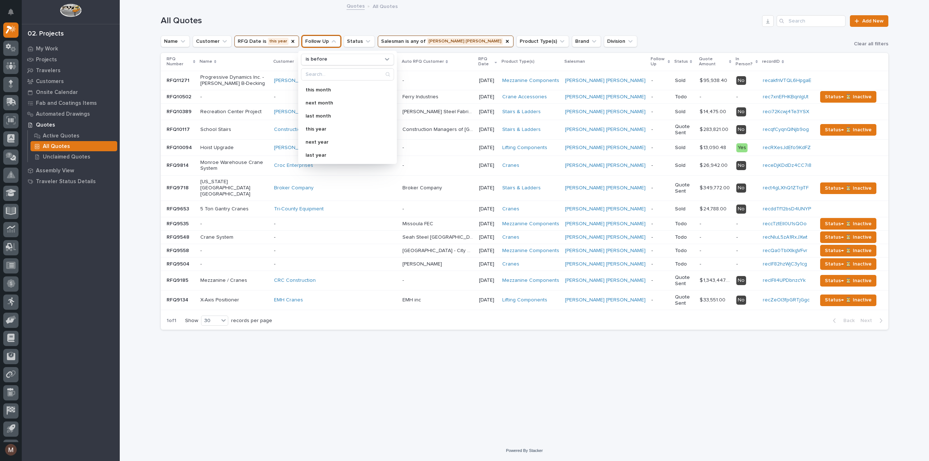 The image size is (929, 461). Describe the element at coordinates (234, 300) in the screenshot. I see `p: X-Axis Positioner` at that location.